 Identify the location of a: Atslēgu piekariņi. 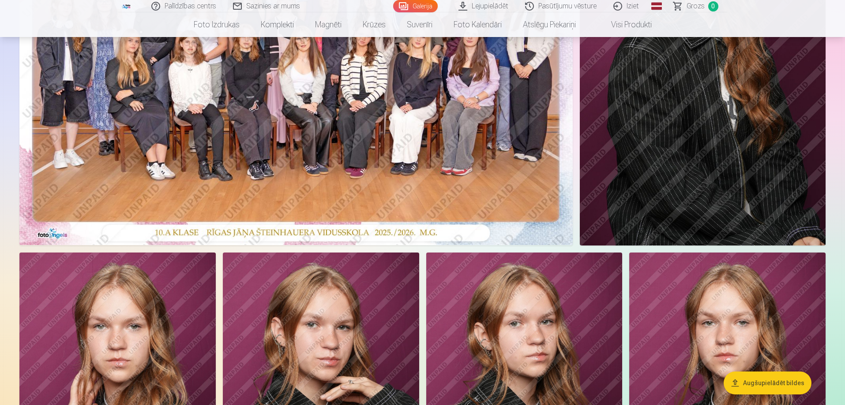
(549, 25).